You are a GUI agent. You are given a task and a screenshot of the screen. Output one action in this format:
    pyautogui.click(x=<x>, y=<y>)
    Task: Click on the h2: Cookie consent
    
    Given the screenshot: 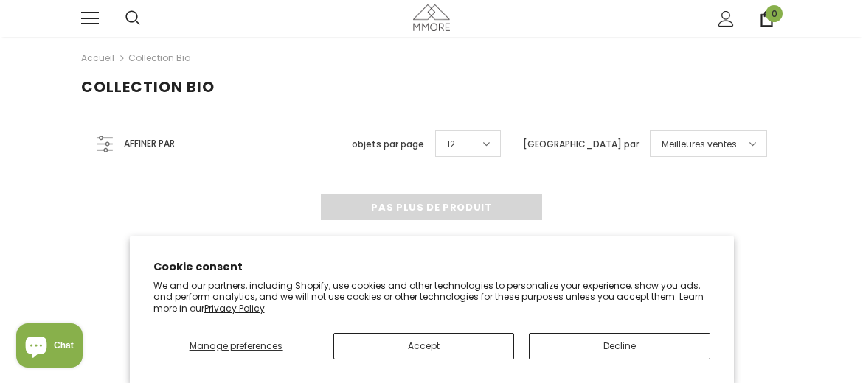 What is the action you would take?
    pyautogui.click(x=431, y=267)
    